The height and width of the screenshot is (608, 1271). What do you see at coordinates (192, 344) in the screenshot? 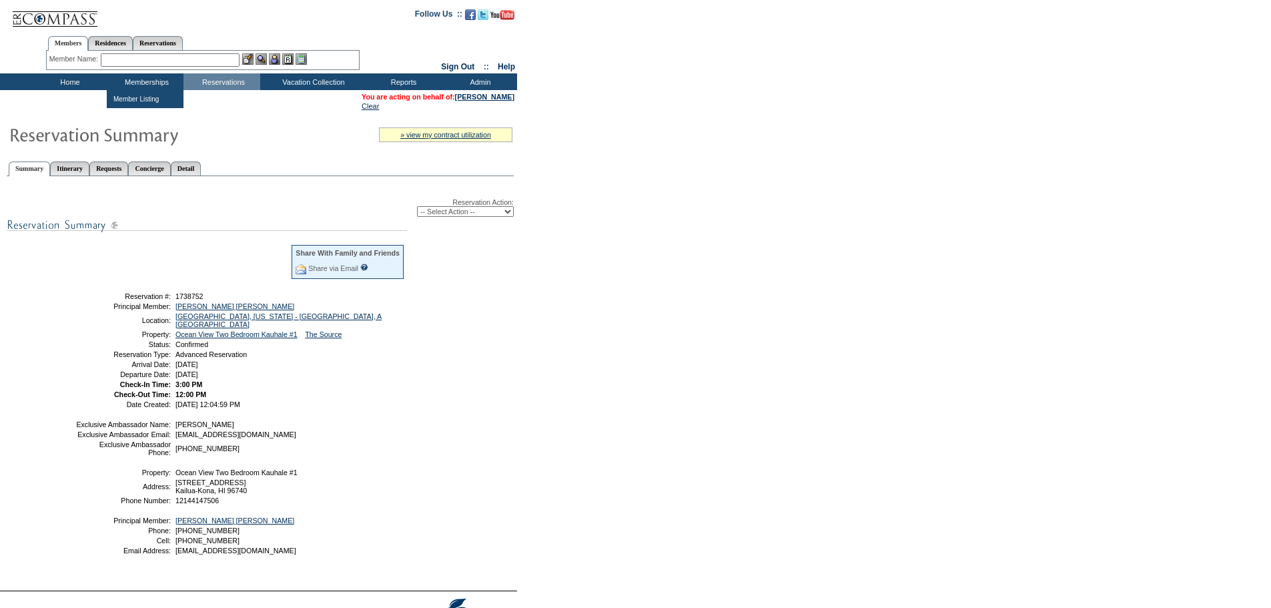
I see `span: Confirmed` at bounding box center [192, 344].